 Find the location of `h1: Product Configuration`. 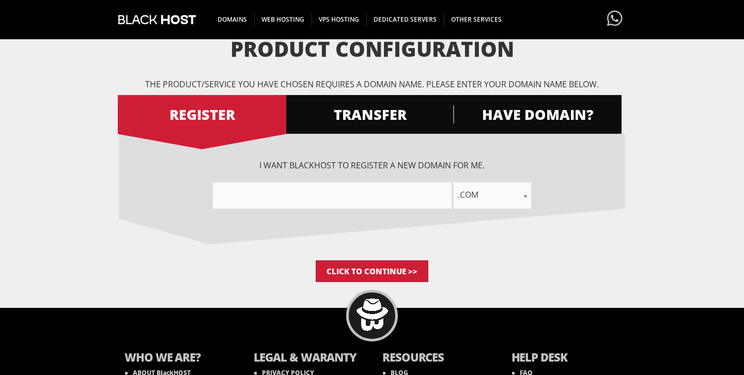

h1: Product Configuration is located at coordinates (372, 49).